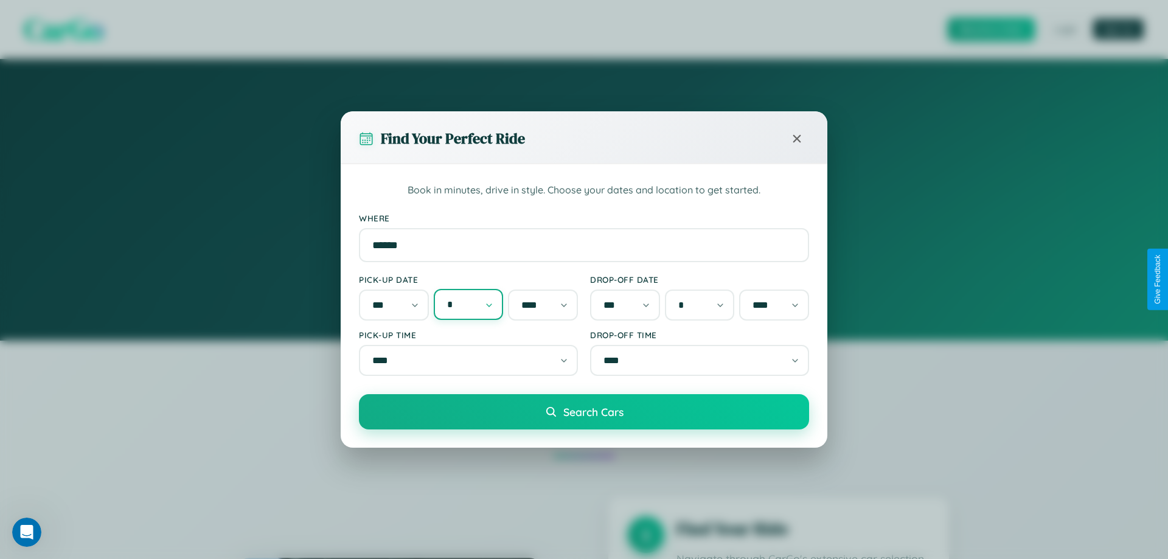 Image resolution: width=1168 pixels, height=559 pixels. I want to click on label: Pick-up Date, so click(469, 279).